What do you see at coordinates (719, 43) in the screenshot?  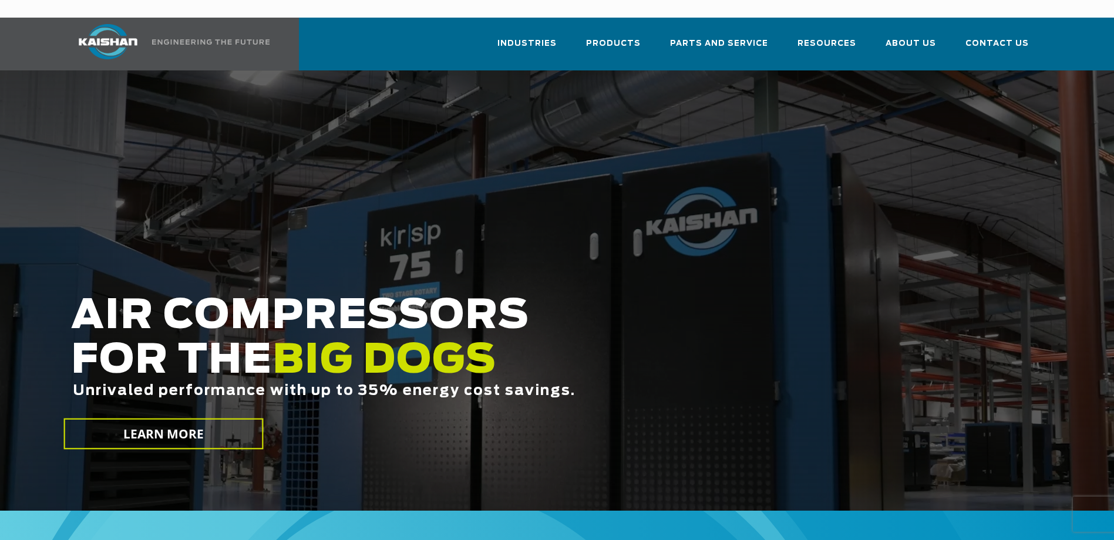 I see `span: Parts and Service` at bounding box center [719, 43].